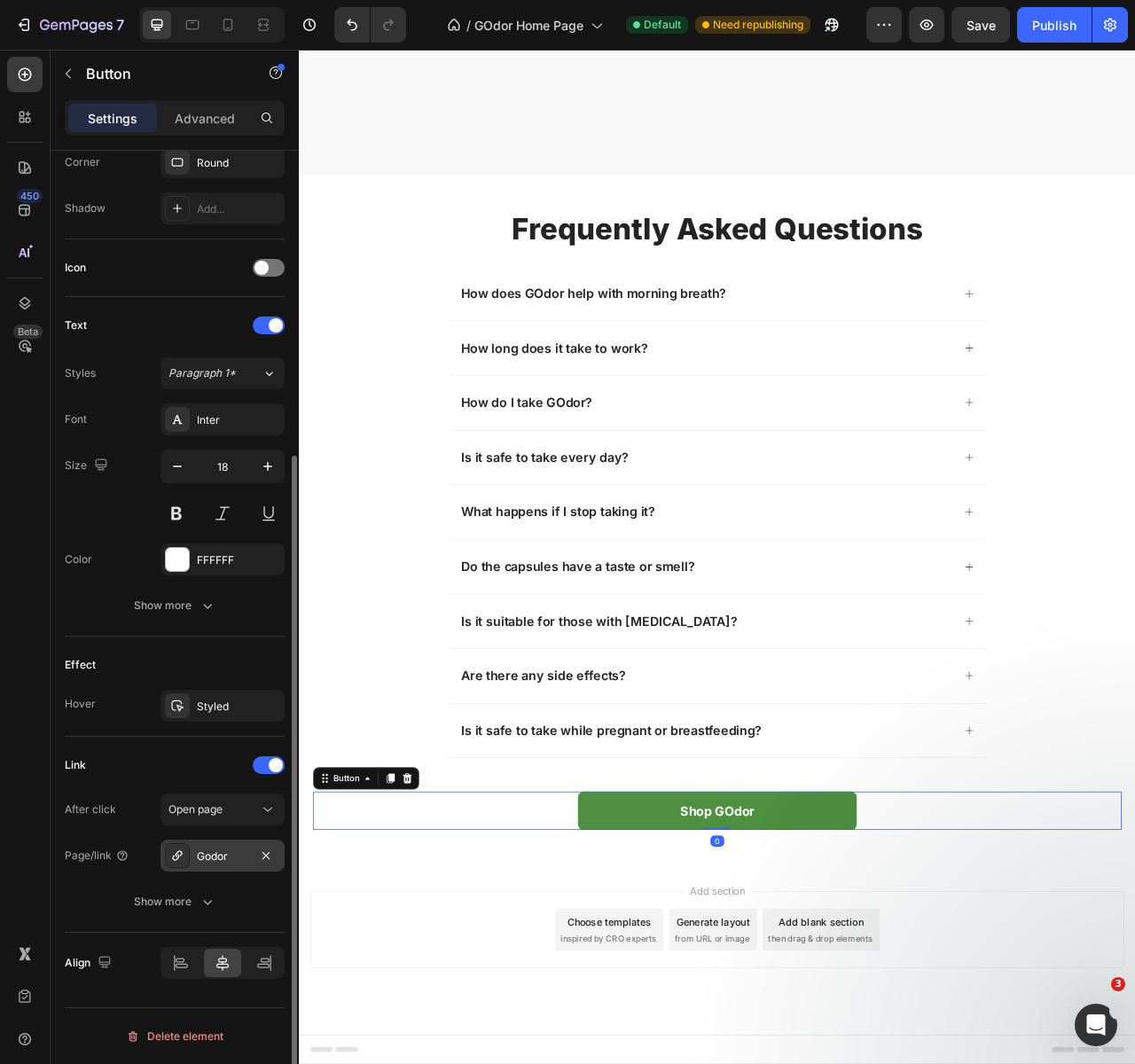 The image size is (1135, 1064). What do you see at coordinates (354, 657) in the screenshot?
I see `p: Do the capsules have a taste or smell?` at bounding box center [354, 657].